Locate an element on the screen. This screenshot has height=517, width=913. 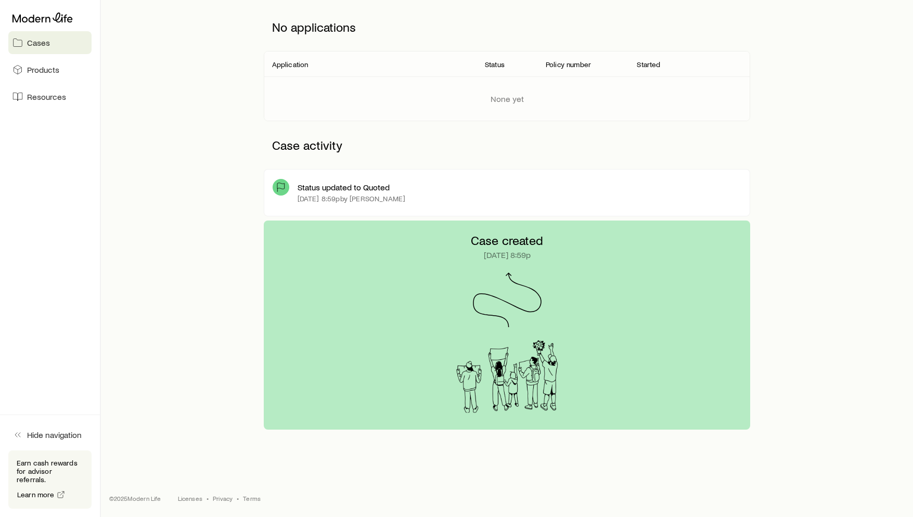
p: Case activity is located at coordinates (507, 145).